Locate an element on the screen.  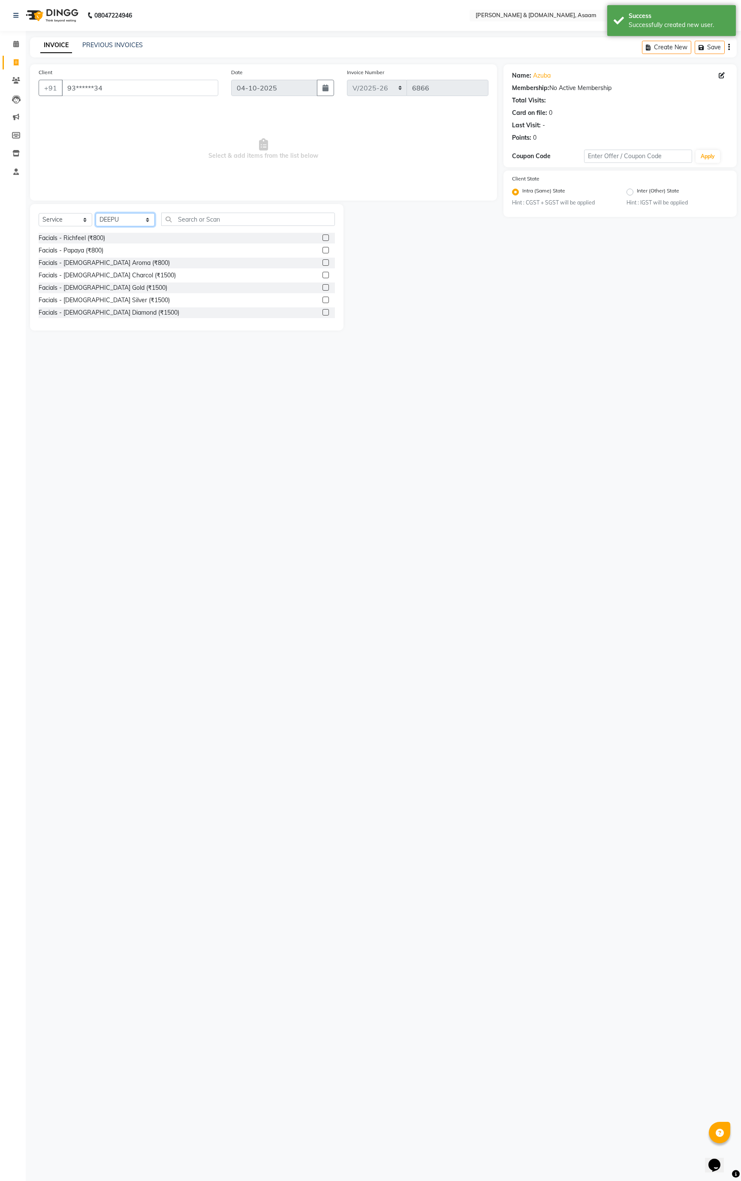
div: Facials - Richfeel (₹800) is located at coordinates (72, 238).